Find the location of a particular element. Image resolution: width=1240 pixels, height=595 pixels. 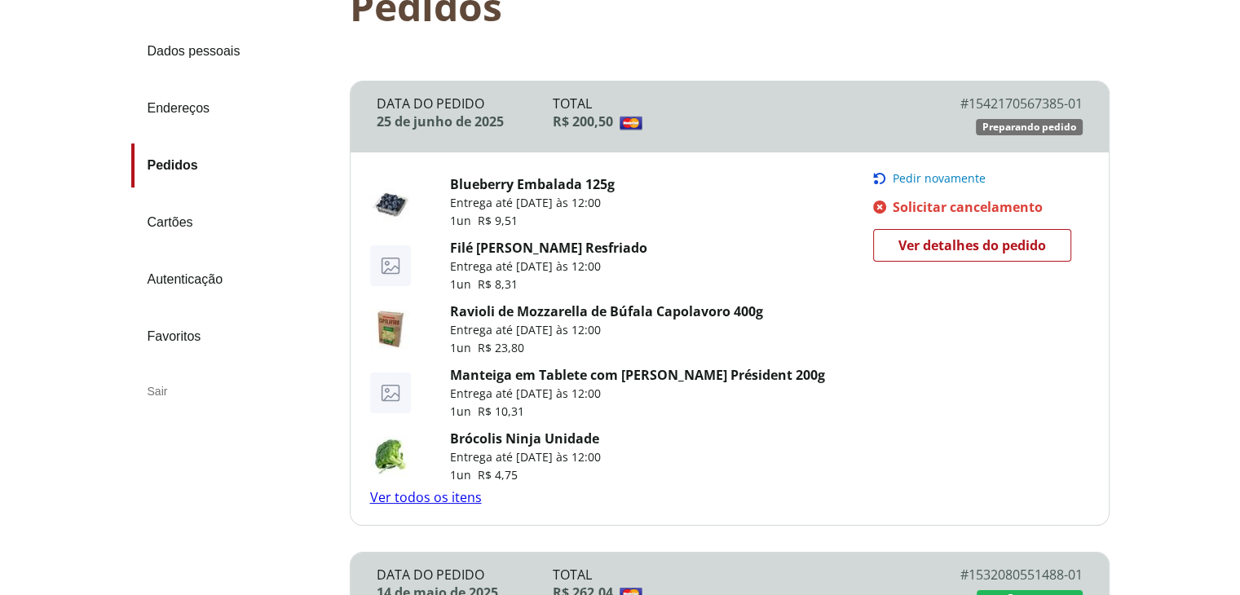

span: R$ 4,75 is located at coordinates (497, 474).